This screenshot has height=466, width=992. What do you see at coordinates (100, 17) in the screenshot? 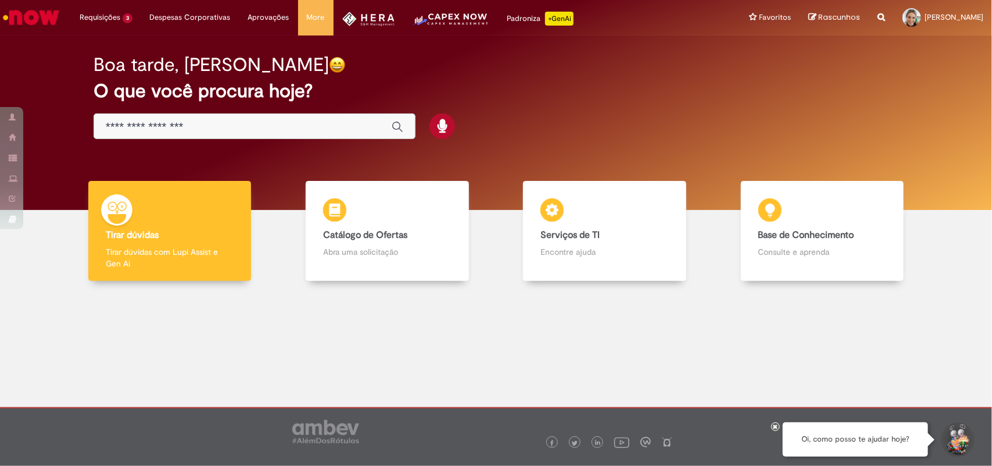
I see `span: Requisições` at bounding box center [100, 17].